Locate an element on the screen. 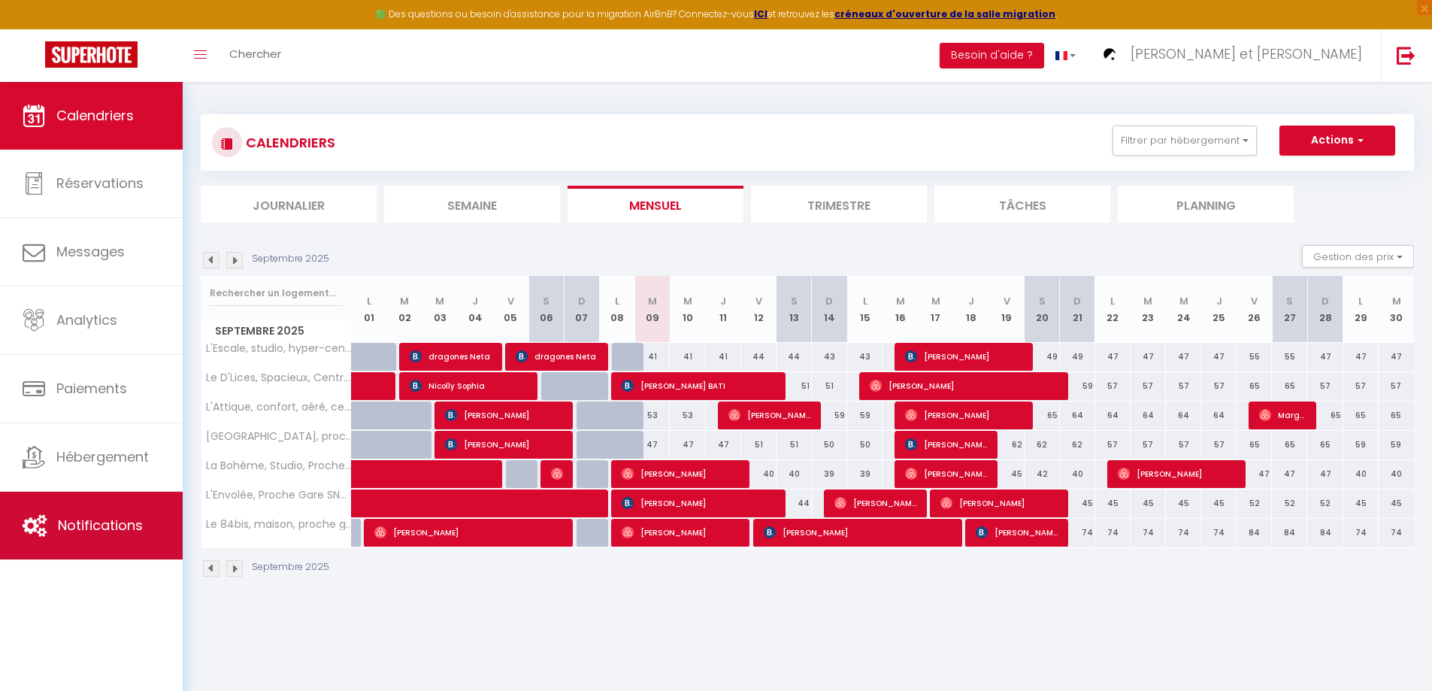  th: 27 is located at coordinates (1289, 309).